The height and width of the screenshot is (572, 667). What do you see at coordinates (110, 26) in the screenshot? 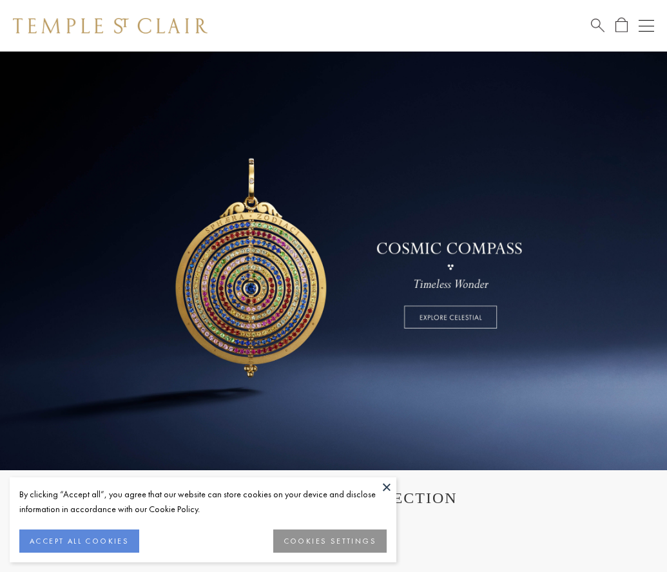
I see `img: Temple St. Clair` at bounding box center [110, 26].